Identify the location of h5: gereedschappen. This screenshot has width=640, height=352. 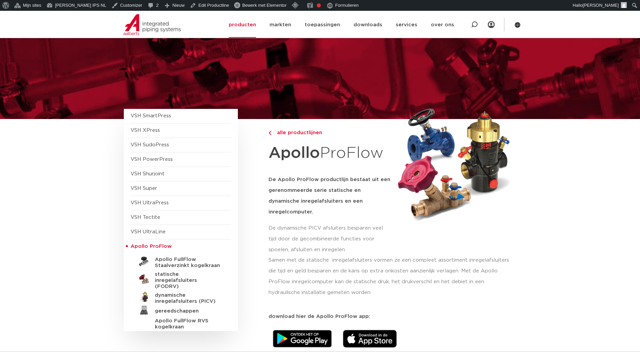
(188, 311).